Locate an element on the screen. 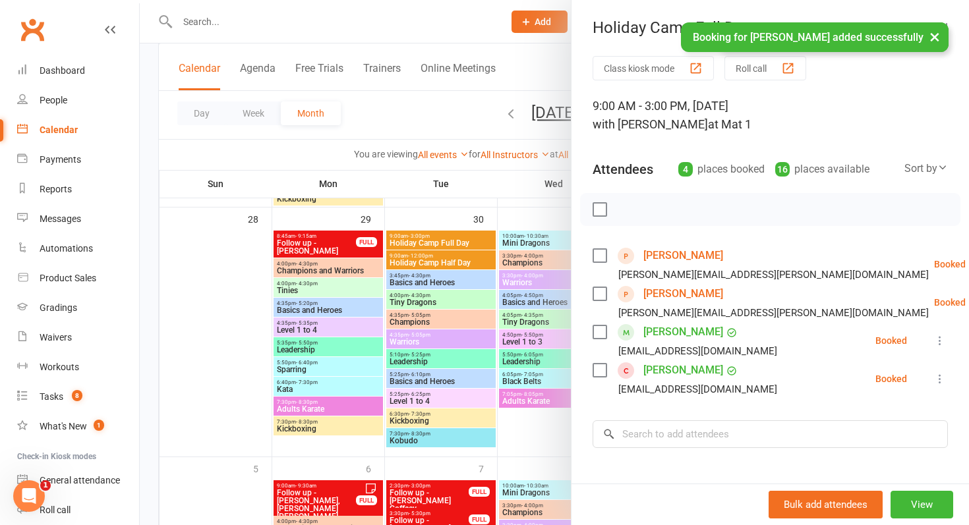 The height and width of the screenshot is (525, 969). button: Bulk add attendees is located at coordinates (825, 505).